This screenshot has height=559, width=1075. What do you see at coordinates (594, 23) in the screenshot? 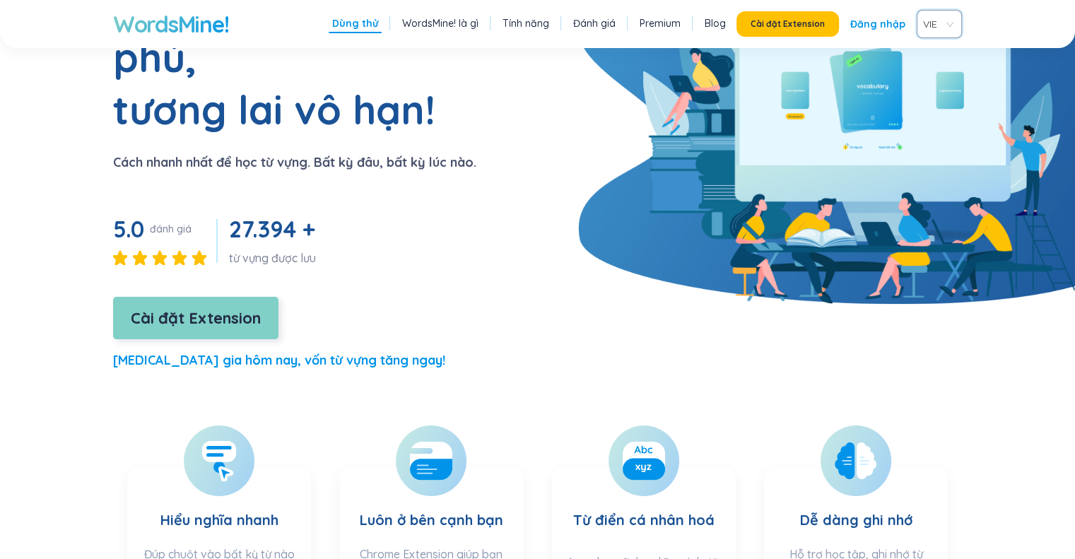
I see `a: Đánh giá` at bounding box center [594, 23].